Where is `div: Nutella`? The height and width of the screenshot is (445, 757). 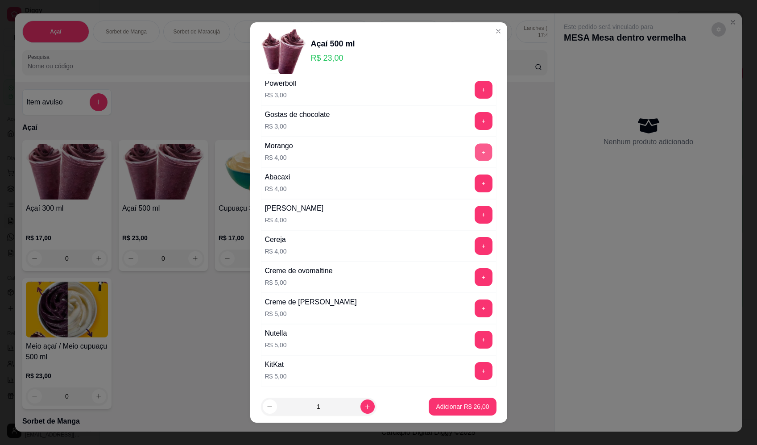 div: Nutella is located at coordinates (276, 333).